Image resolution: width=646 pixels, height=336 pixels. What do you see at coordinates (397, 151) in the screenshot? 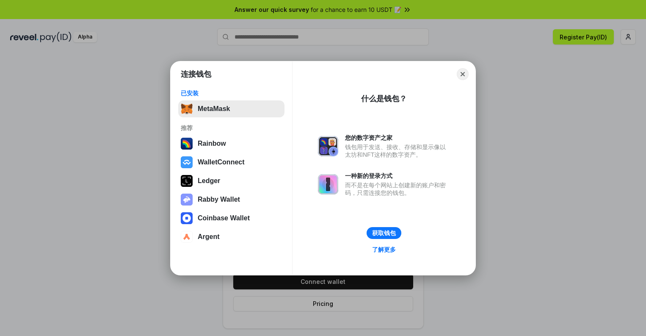
I see `div: 钱包用于发送、接收、存储和显示像以太坊和NFT这样的数字资产。` at bounding box center [397, 151].